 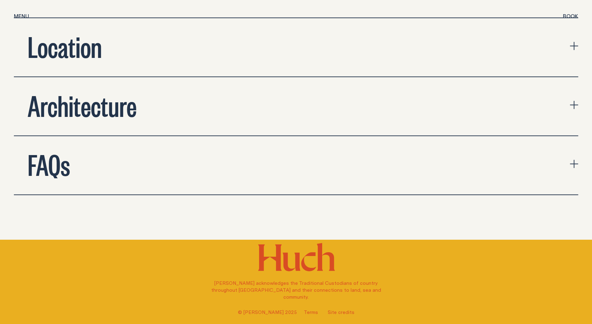 I want to click on span: Menu, so click(x=21, y=16).